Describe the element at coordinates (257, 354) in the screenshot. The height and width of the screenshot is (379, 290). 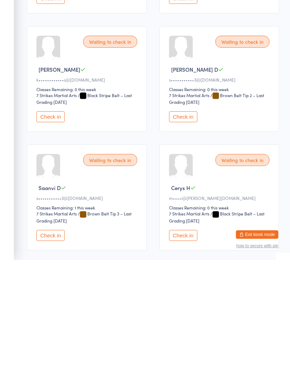
I see `button: Exit kiosk mode` at that location.